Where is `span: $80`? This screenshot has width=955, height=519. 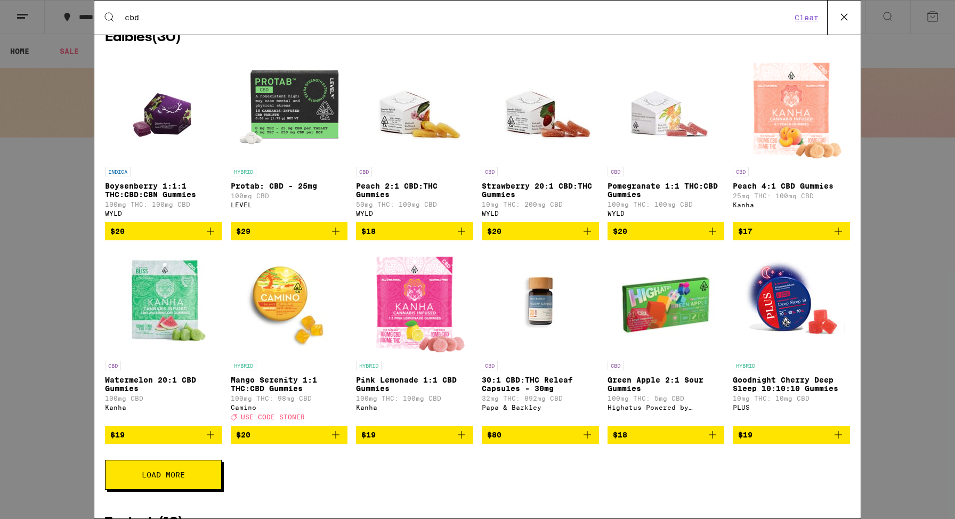
span: $80 is located at coordinates (494, 435).